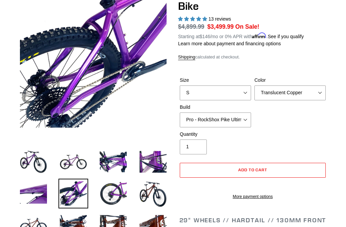 Image resolution: width=346 pixels, height=227 pixels. I want to click on p: Starting at /mo or 0% APR with ., so click(241, 36).